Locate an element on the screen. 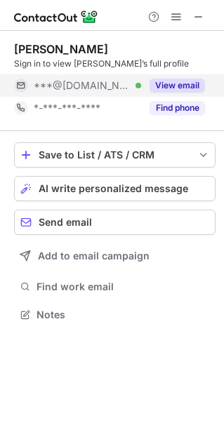  button: AI write personalized message is located at coordinates (114, 189).